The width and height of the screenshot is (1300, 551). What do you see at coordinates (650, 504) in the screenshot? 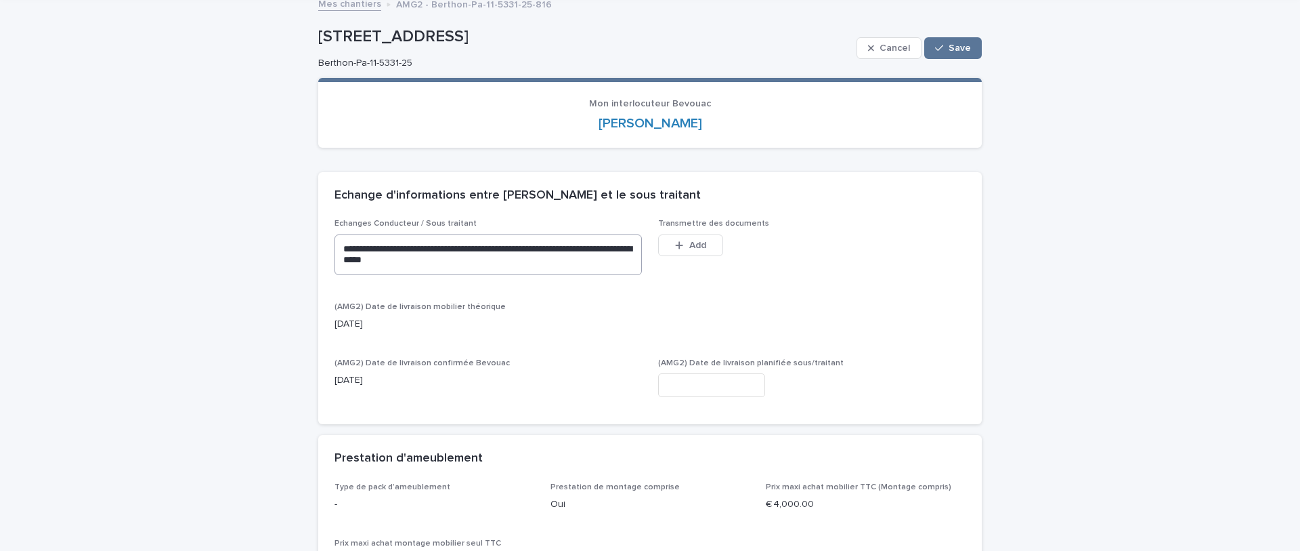
I see `p: Oui` at bounding box center [650, 504].